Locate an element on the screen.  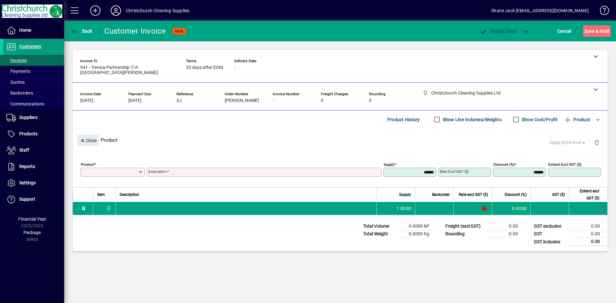
span: ave & Hold is located at coordinates (597, 31).